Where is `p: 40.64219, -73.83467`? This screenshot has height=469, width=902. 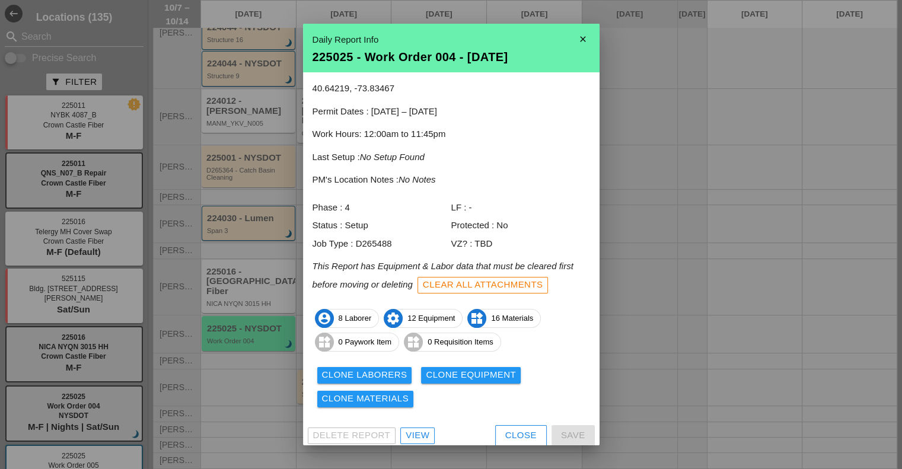 p: 40.64219, -73.83467 is located at coordinates (451, 88).